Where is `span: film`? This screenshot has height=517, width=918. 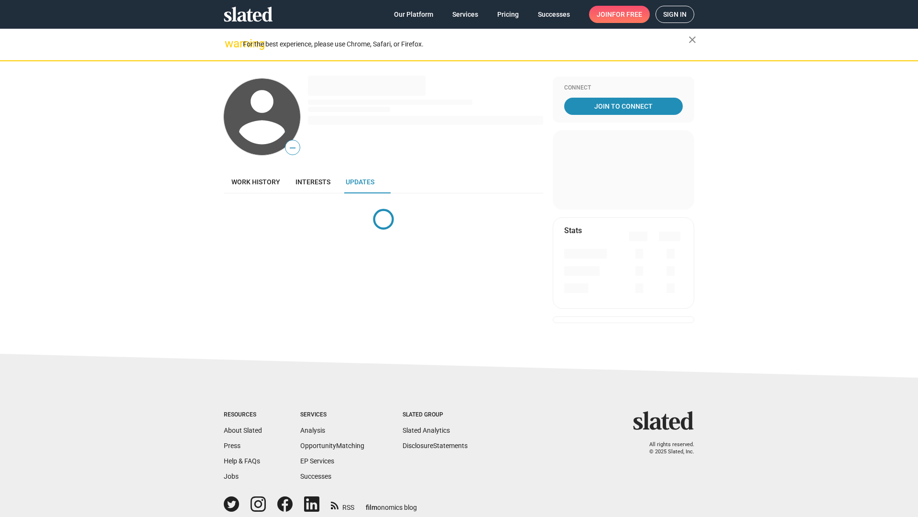 span: film is located at coordinates (372, 507).